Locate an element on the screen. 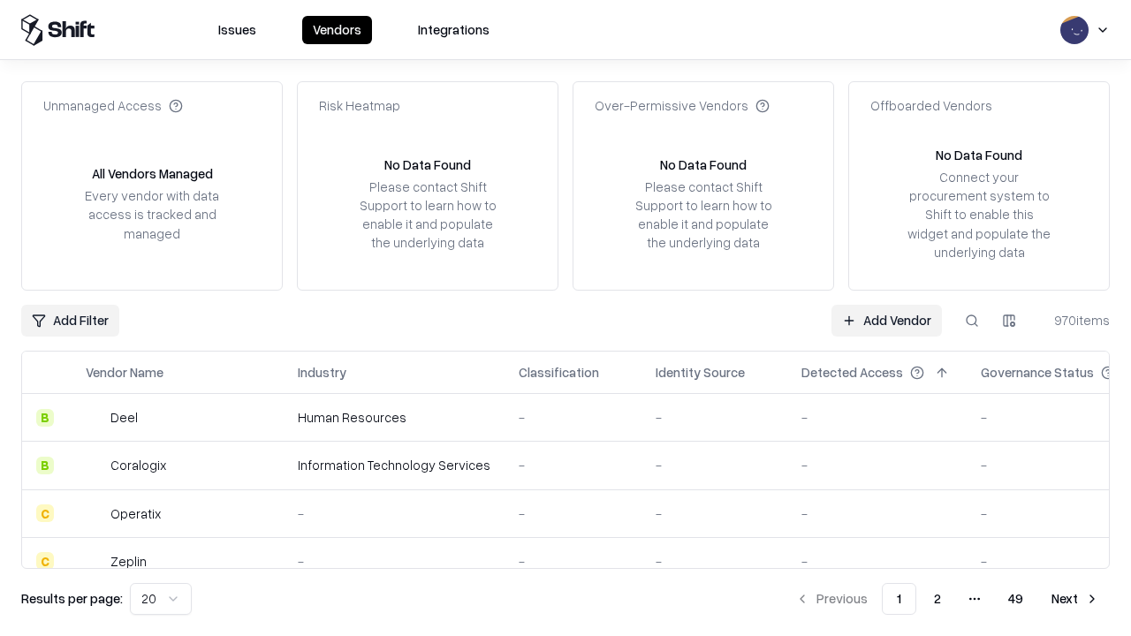 The height and width of the screenshot is (636, 1131). img: Deel is located at coordinates (95, 418).